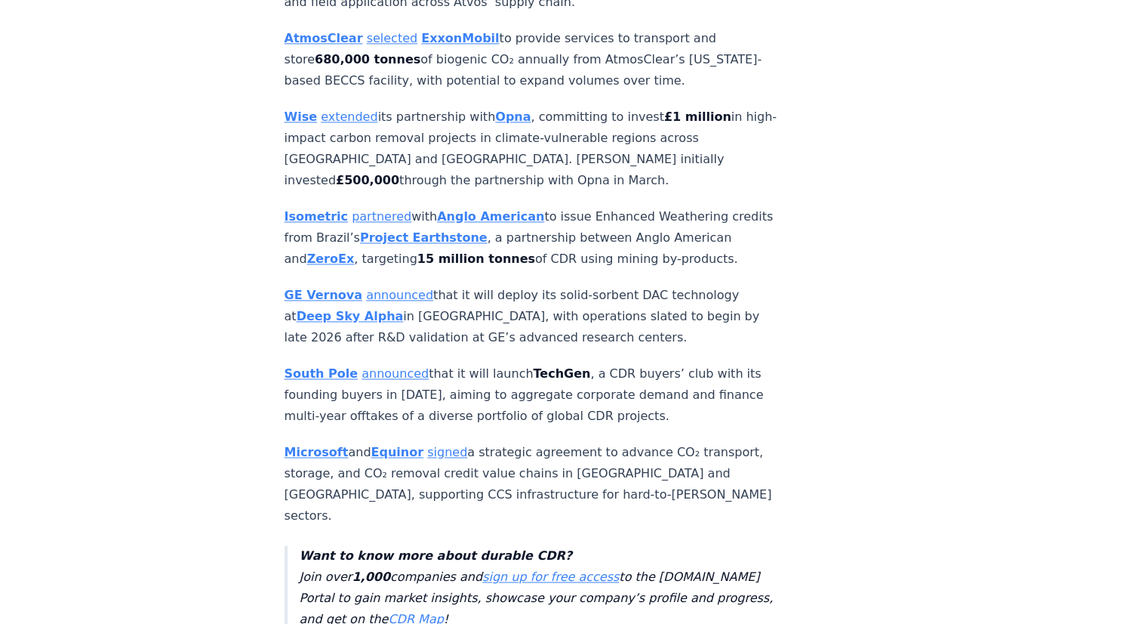 This screenshot has width=1148, height=624. I want to click on p: with to issue Enhanced Weathering credits from Brazil’s , a partnership between Anglo American an..., so click(535, 238).